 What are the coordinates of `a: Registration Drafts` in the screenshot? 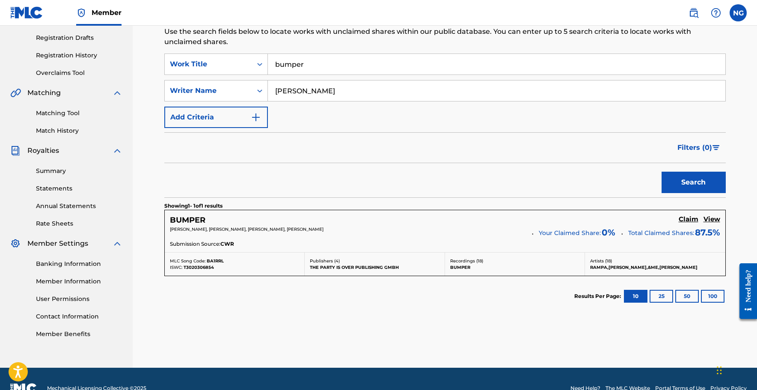 It's located at (79, 38).